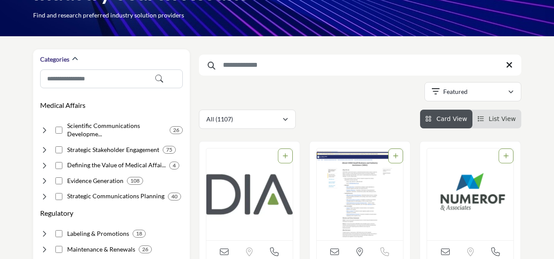 The width and height of the screenshot is (554, 259). What do you see at coordinates (248, 119) in the screenshot?
I see `button: All (1107)` at bounding box center [248, 119].